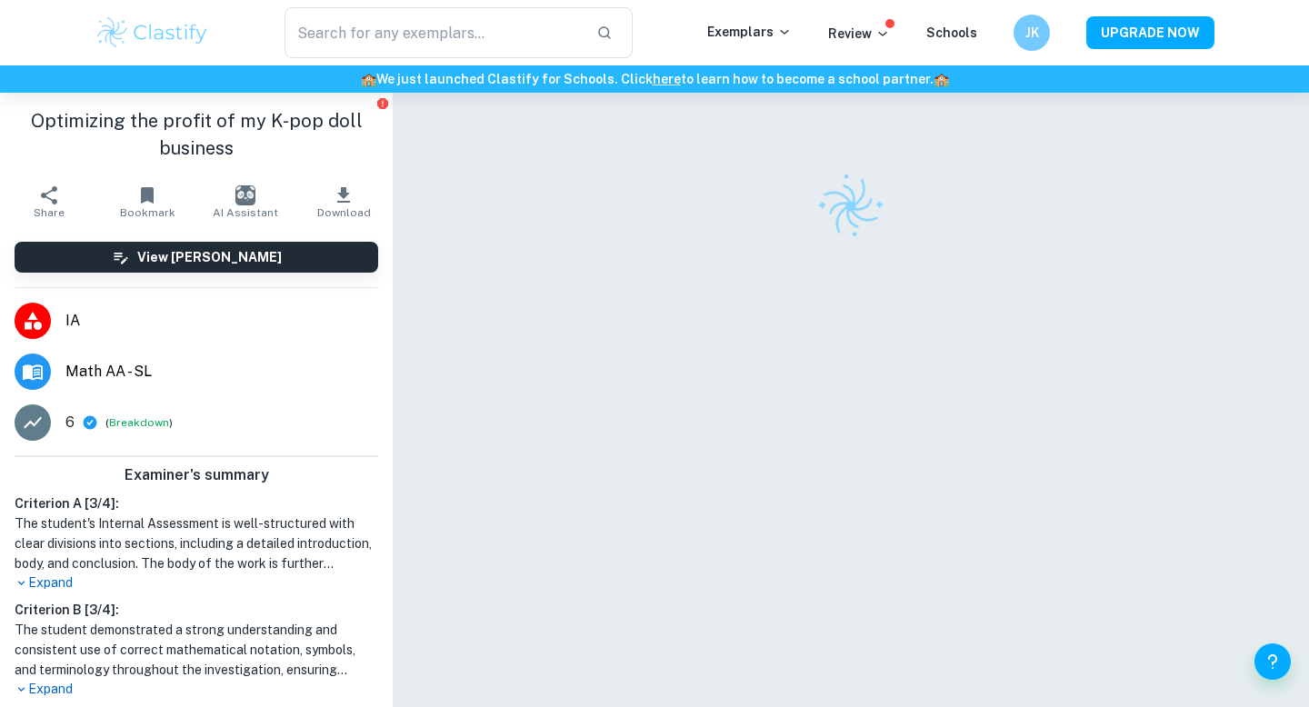 The width and height of the screenshot is (1309, 707). What do you see at coordinates (1032, 33) in the screenshot?
I see `h6: JK` at bounding box center [1032, 33].